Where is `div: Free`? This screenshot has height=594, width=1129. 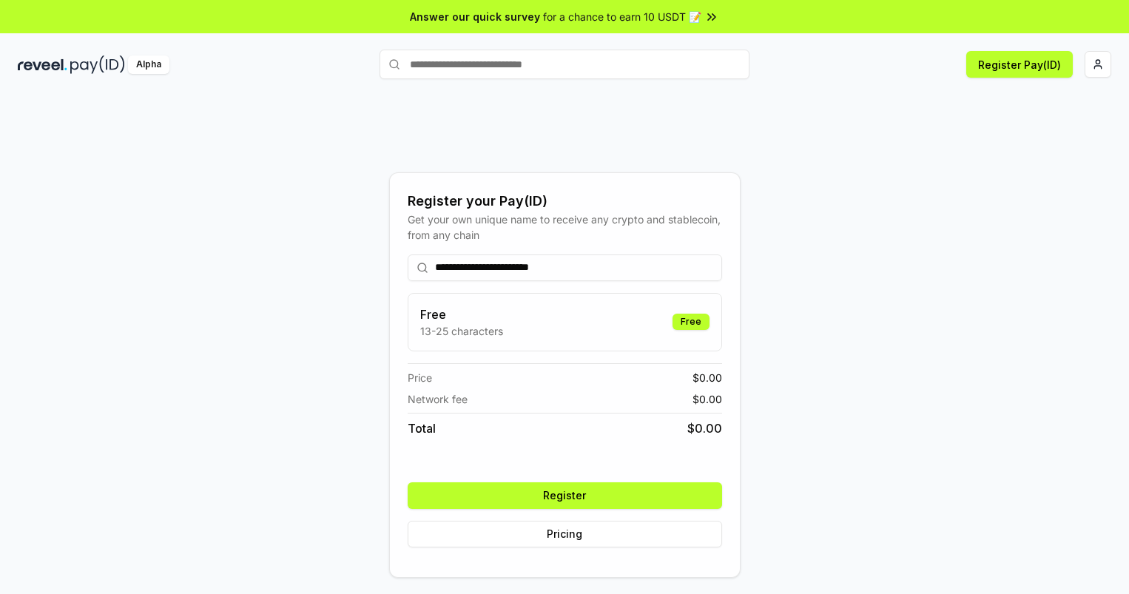 div: Free is located at coordinates (691, 322).